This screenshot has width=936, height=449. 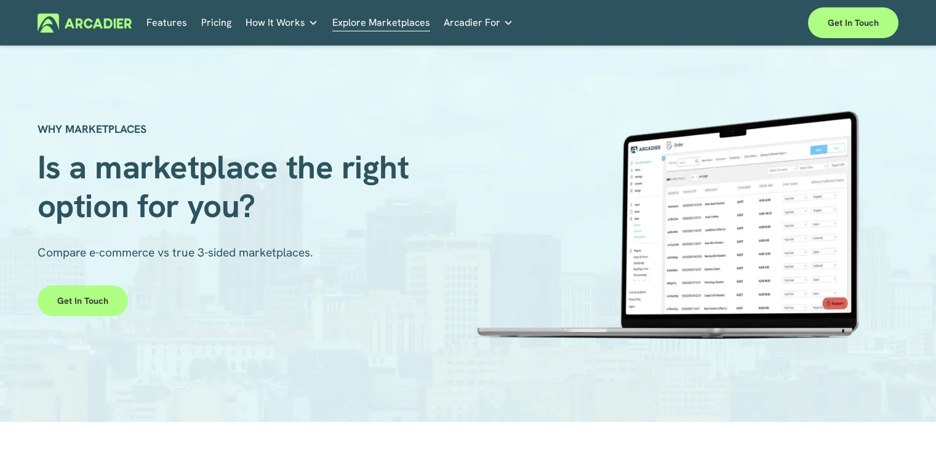 What do you see at coordinates (227, 186) in the screenshot?
I see `span: Is a marketplace the right option for you?` at bounding box center [227, 186].